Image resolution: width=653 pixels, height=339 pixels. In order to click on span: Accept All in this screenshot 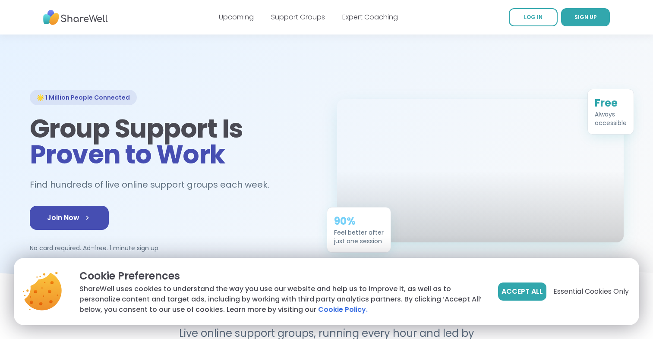, I will do `click(523, 292)`.